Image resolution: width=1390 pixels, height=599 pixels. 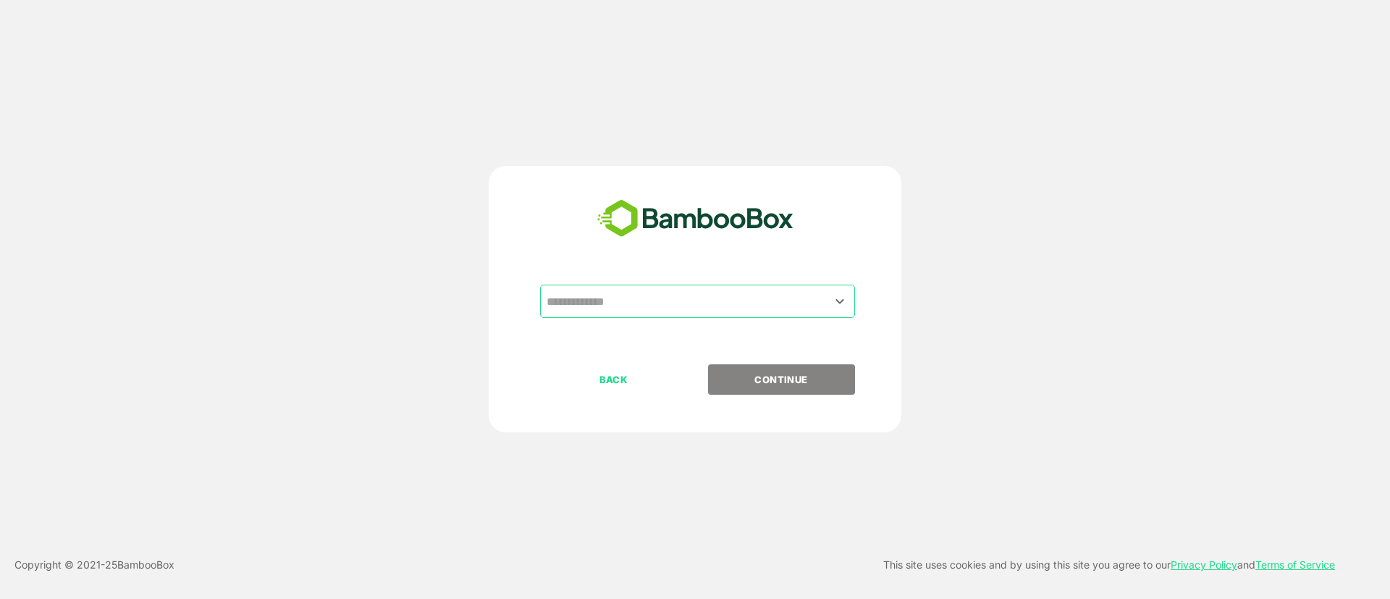 I want to click on img: bamboobox, so click(x=695, y=219).